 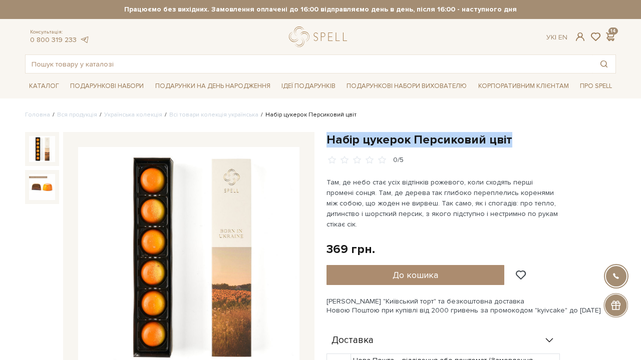 I want to click on a: Українська колекція, so click(x=133, y=115).